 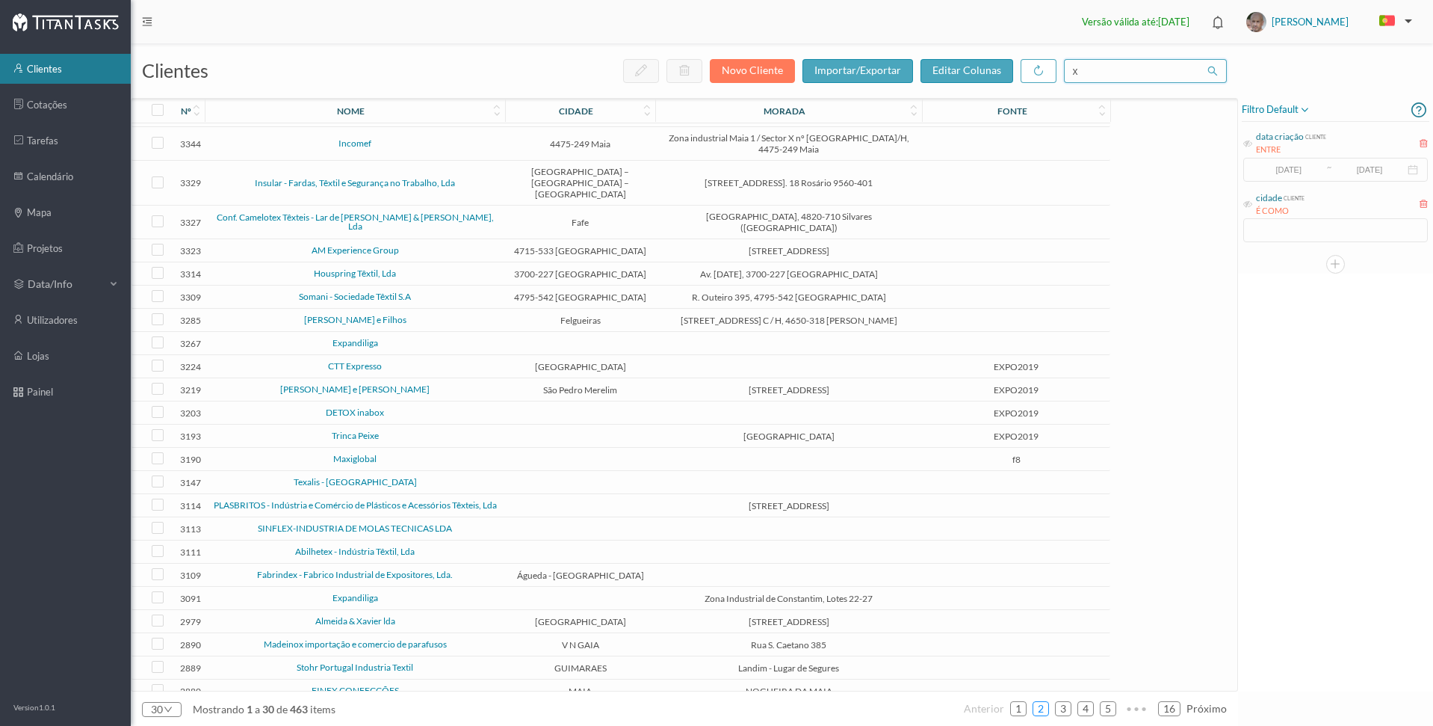 I want to click on span: 2890, so click(x=190, y=644).